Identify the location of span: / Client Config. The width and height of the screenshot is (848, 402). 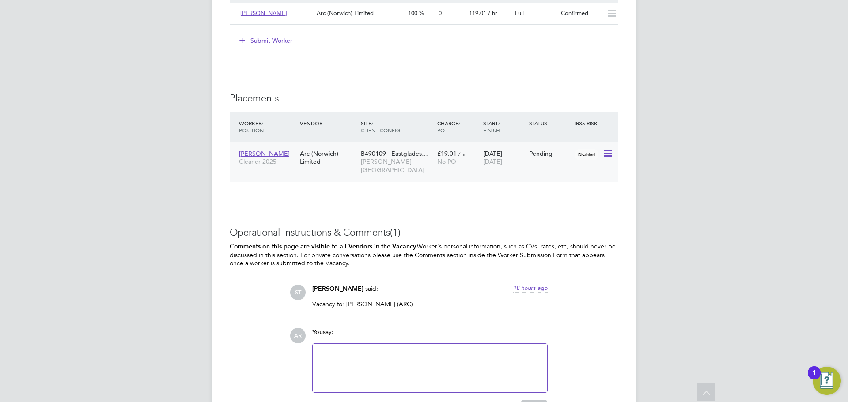
(380, 127).